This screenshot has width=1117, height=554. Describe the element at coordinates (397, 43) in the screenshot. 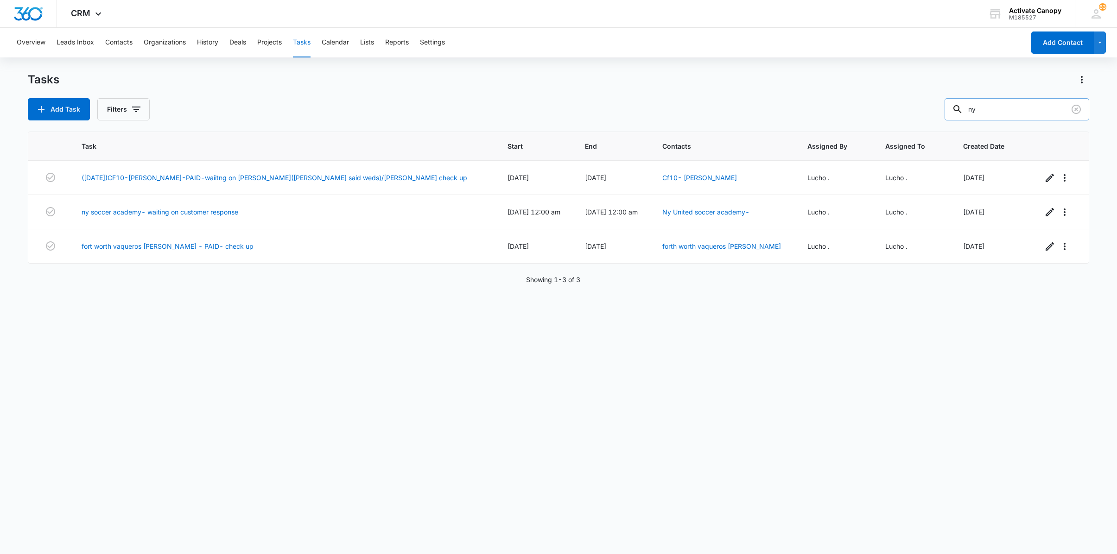

I see `button: Reports` at that location.